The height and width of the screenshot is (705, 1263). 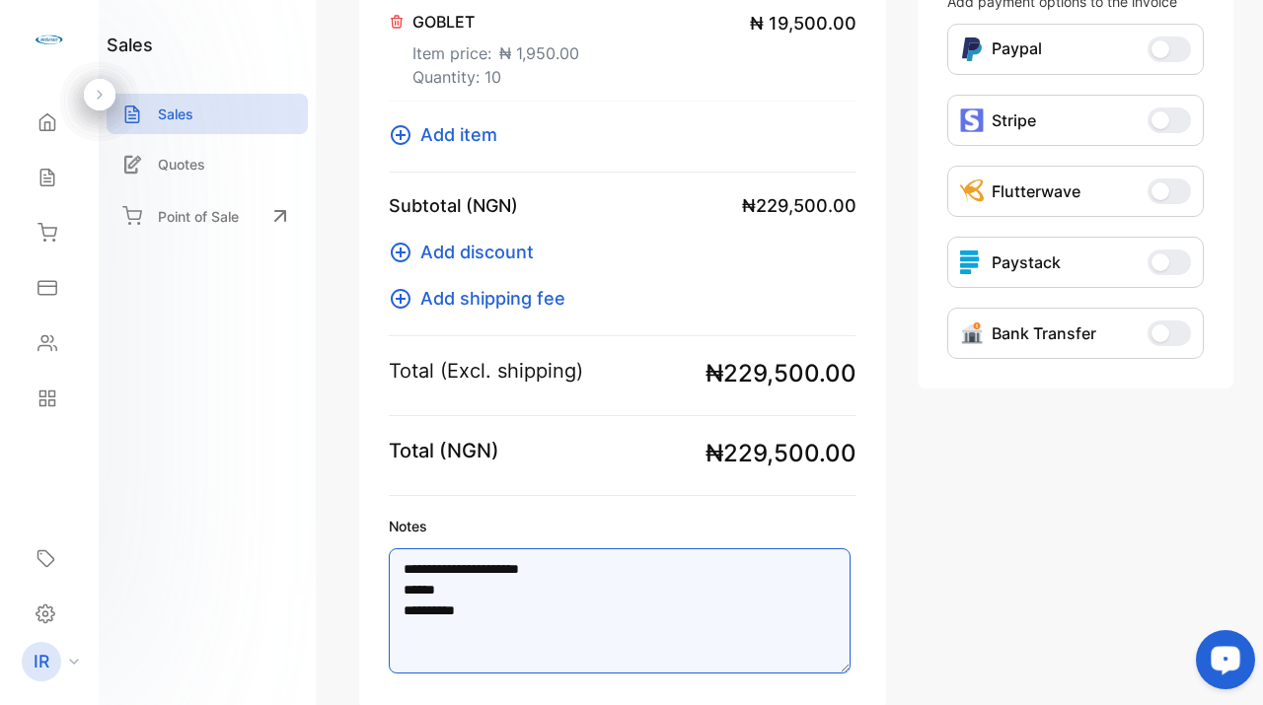 What do you see at coordinates (198, 216) in the screenshot?
I see `p: Point of Sale` at bounding box center [198, 216].